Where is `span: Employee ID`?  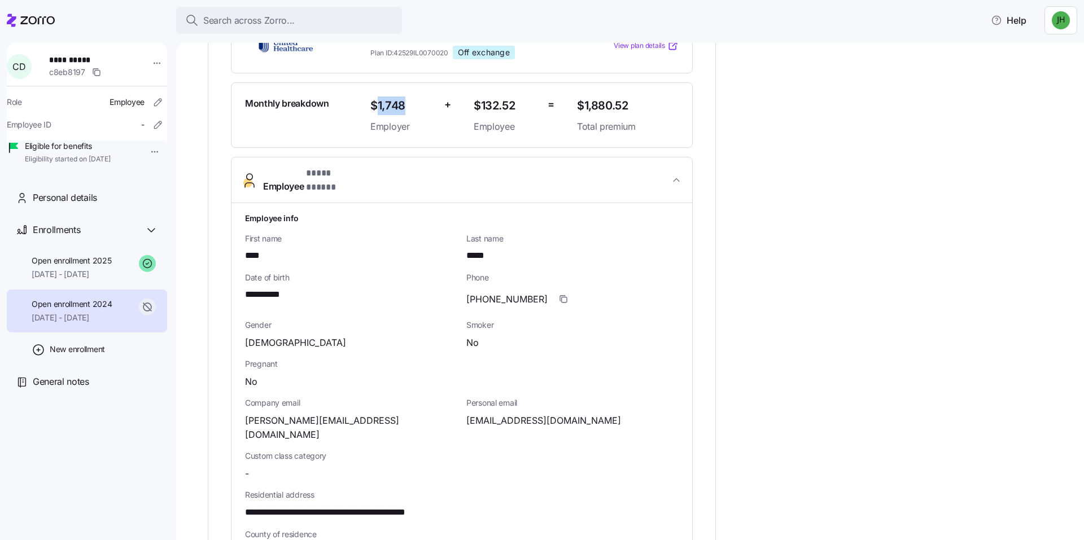 span: Employee ID is located at coordinates (29, 125).